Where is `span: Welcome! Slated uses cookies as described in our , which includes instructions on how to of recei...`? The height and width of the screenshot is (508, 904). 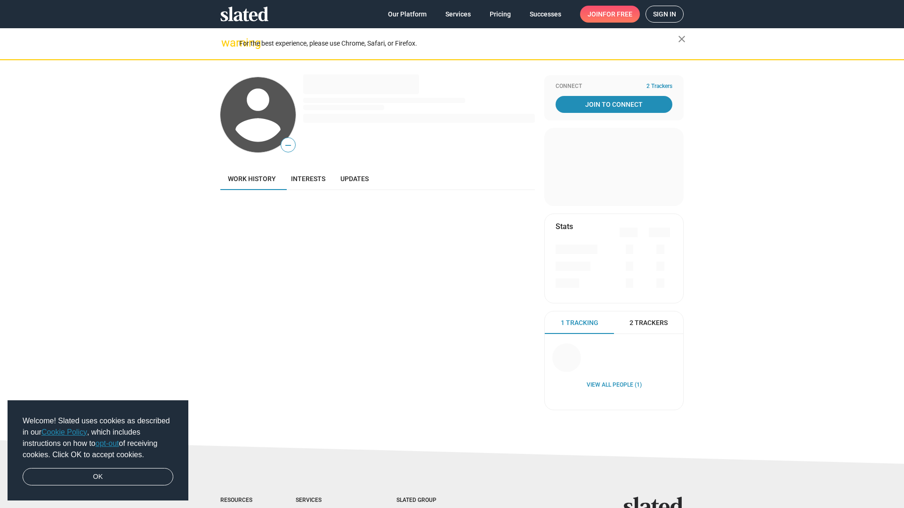 span: Welcome! Slated uses cookies as described in our , which includes instructions on how to of recei... is located at coordinates (98, 438).